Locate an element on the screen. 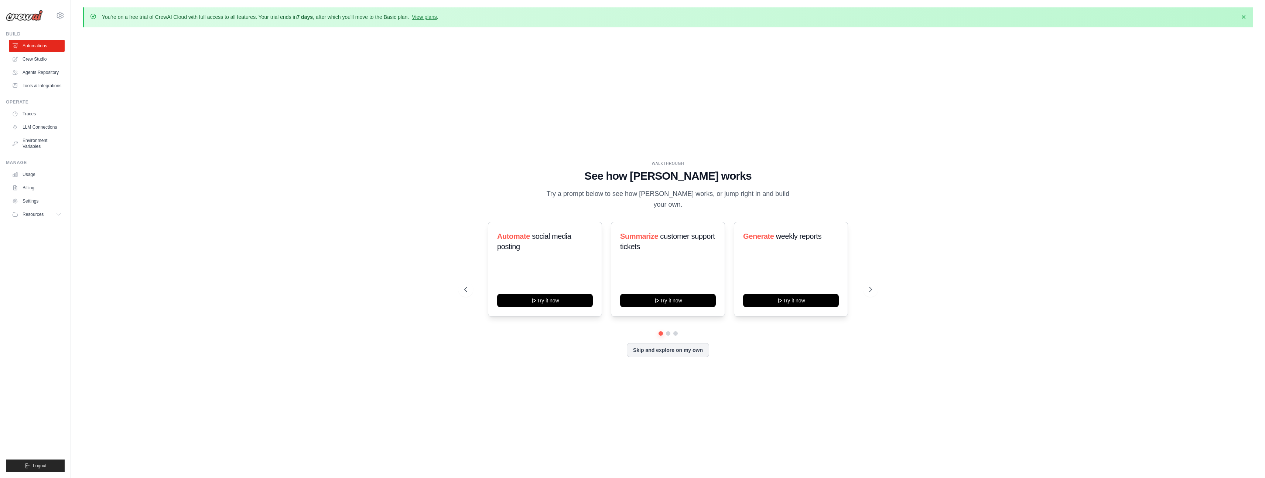 This screenshot has height=478, width=1265. a: Traces is located at coordinates (37, 114).